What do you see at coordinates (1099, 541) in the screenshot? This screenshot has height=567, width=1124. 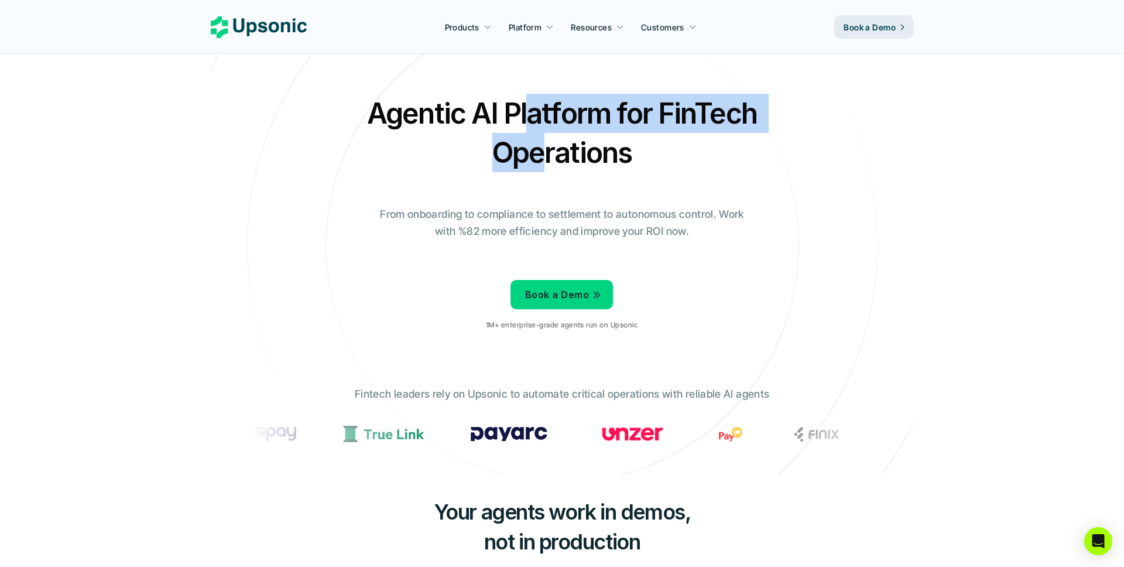 I see `div: Open Intercom Messenger` at bounding box center [1099, 541].